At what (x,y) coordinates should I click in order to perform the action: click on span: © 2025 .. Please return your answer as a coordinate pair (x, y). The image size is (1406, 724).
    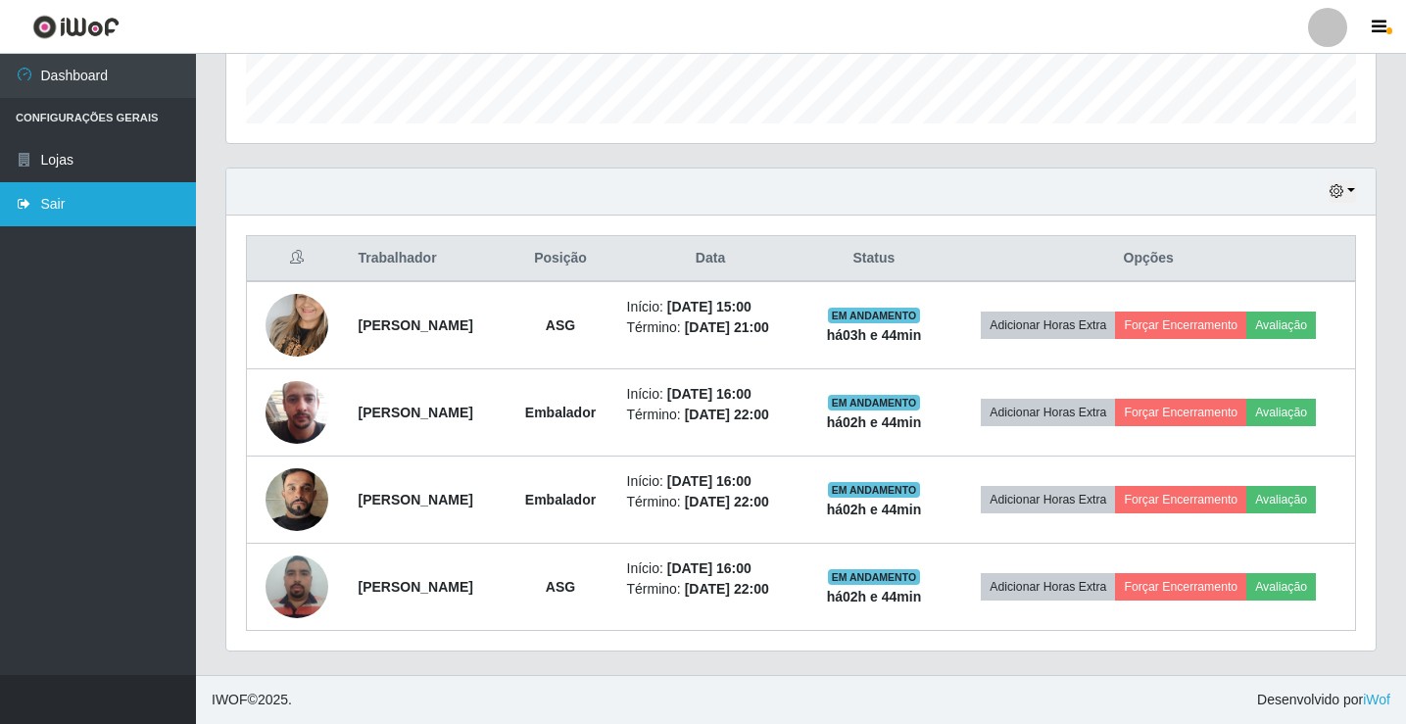
    Looking at the image, I should click on (252, 700).